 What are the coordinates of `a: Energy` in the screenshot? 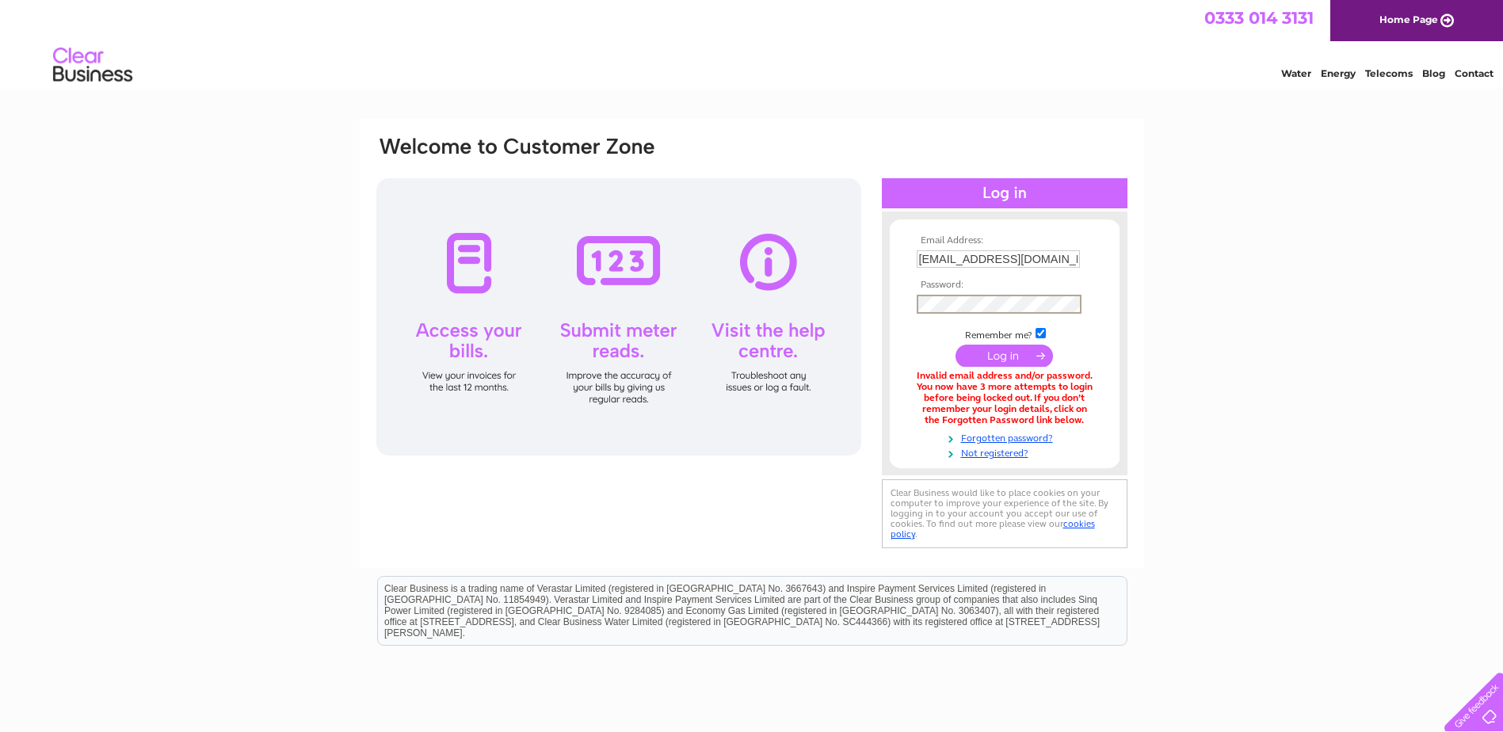 It's located at (1338, 73).